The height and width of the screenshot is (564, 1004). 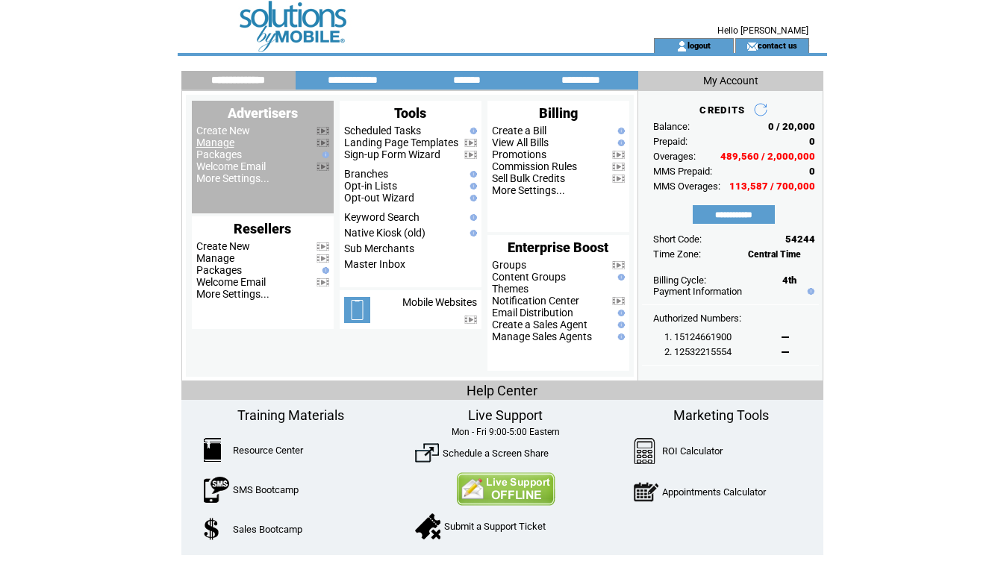 I want to click on span: Tools, so click(x=410, y=113).